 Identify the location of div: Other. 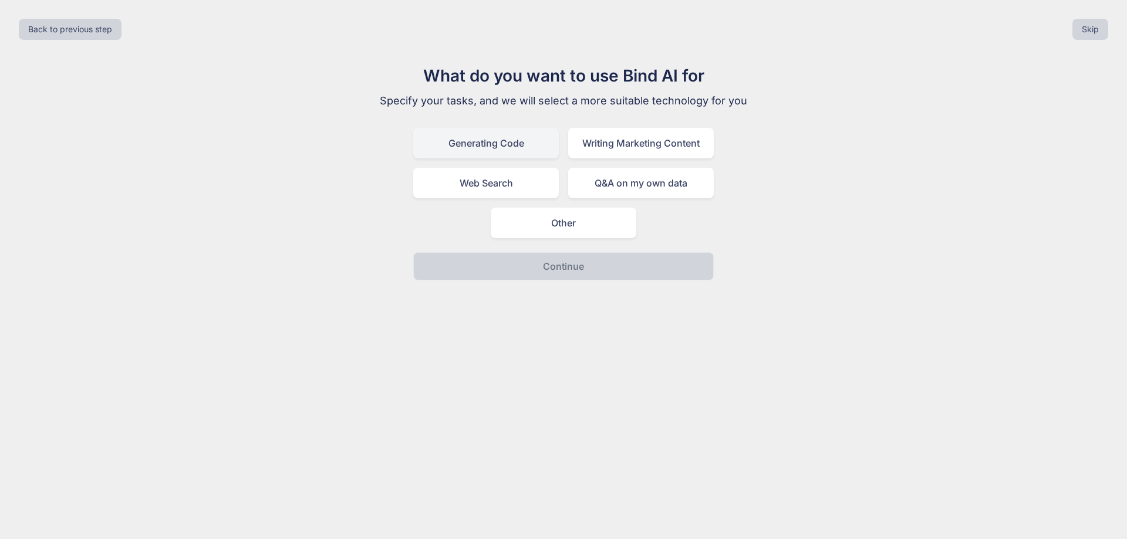
(564, 223).